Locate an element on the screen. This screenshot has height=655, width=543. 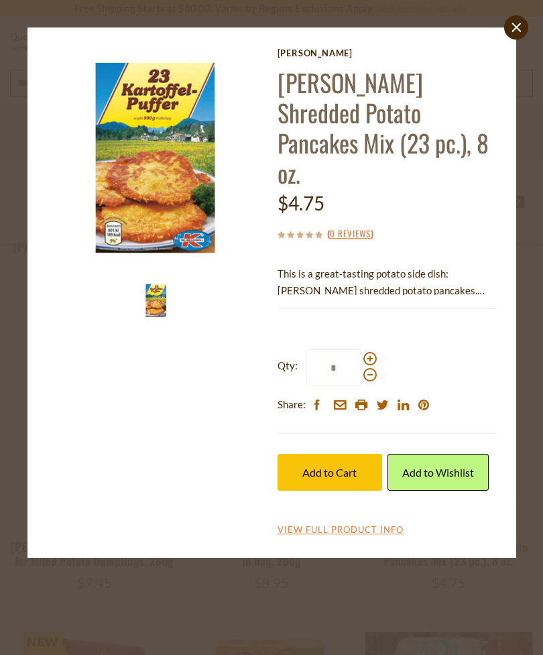
span: $4.75 is located at coordinates (301, 203).